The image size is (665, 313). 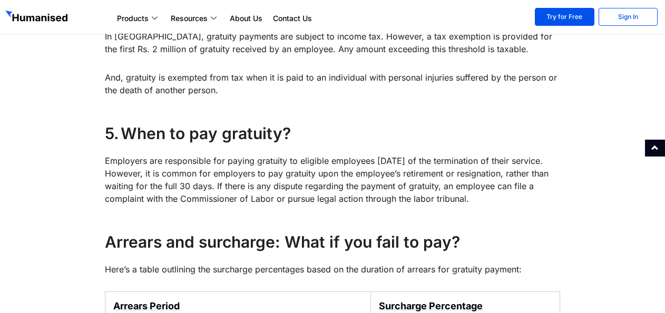 I want to click on a: Resources, so click(x=195, y=18).